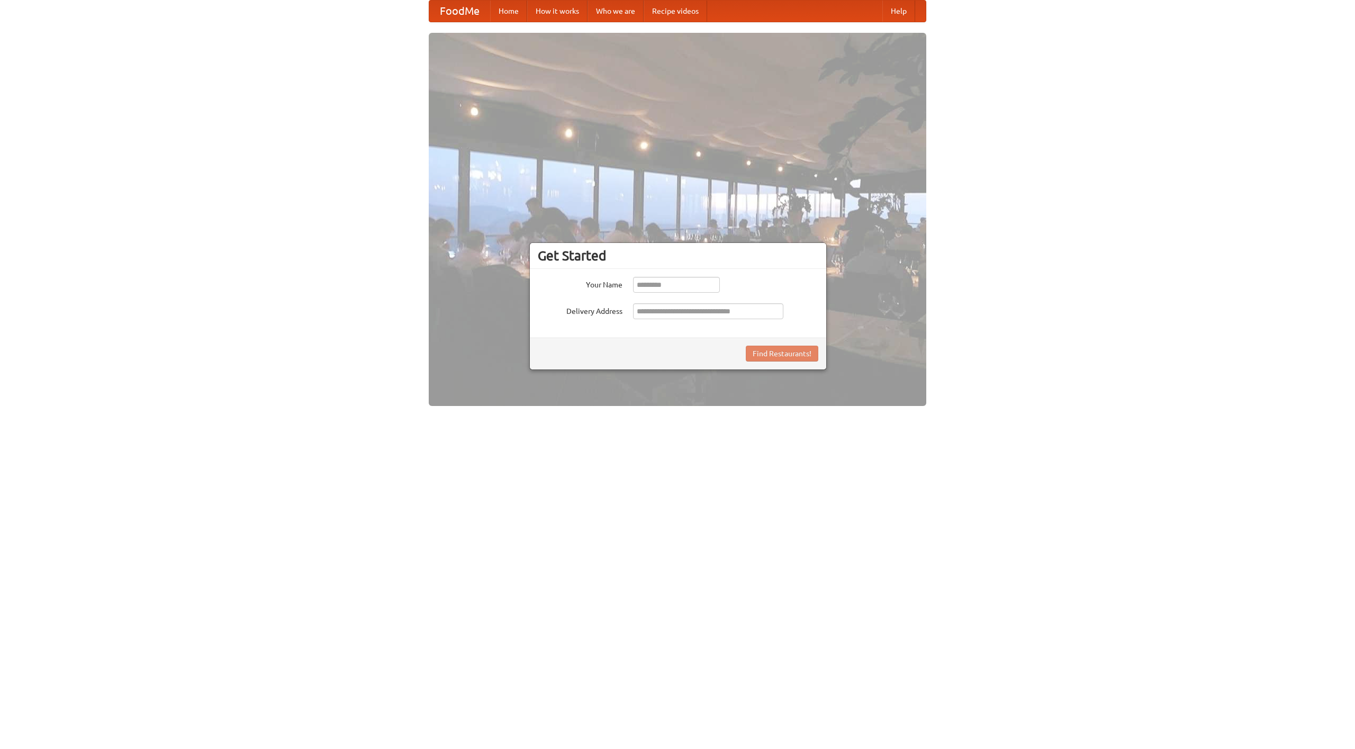  I want to click on a: Help, so click(899, 11).